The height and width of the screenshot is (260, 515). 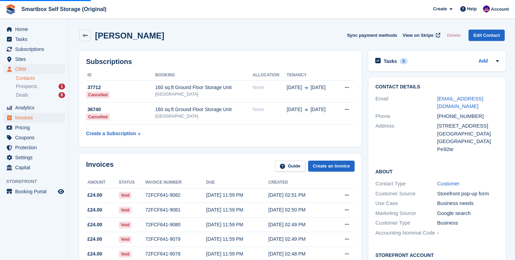 What do you see at coordinates (36, 49) in the screenshot?
I see `span: Subscriptions` at bounding box center [36, 49].